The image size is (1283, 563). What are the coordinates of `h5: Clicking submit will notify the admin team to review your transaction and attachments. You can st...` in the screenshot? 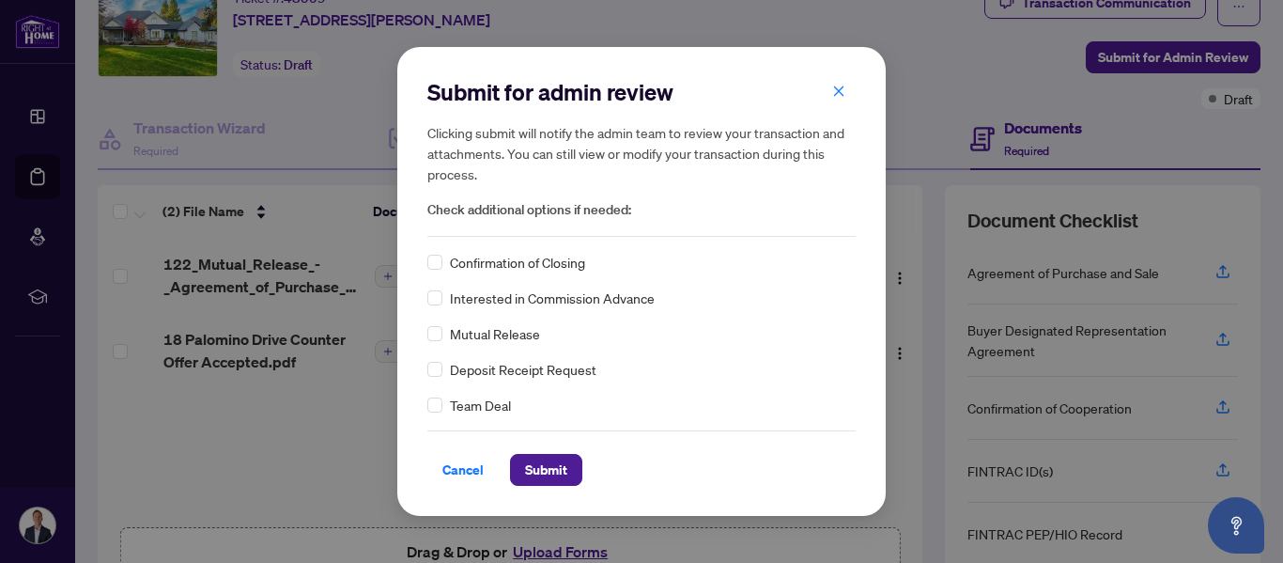 It's located at (642, 153).